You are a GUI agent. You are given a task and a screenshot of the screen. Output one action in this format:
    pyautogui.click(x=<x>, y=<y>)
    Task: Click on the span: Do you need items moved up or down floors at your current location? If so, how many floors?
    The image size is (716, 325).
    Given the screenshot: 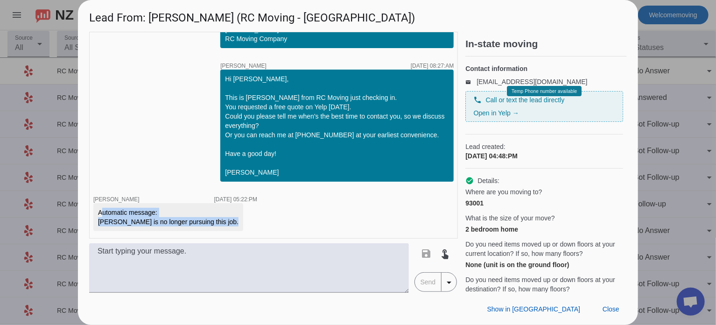 What is the action you would take?
    pyautogui.click(x=545, y=249)
    